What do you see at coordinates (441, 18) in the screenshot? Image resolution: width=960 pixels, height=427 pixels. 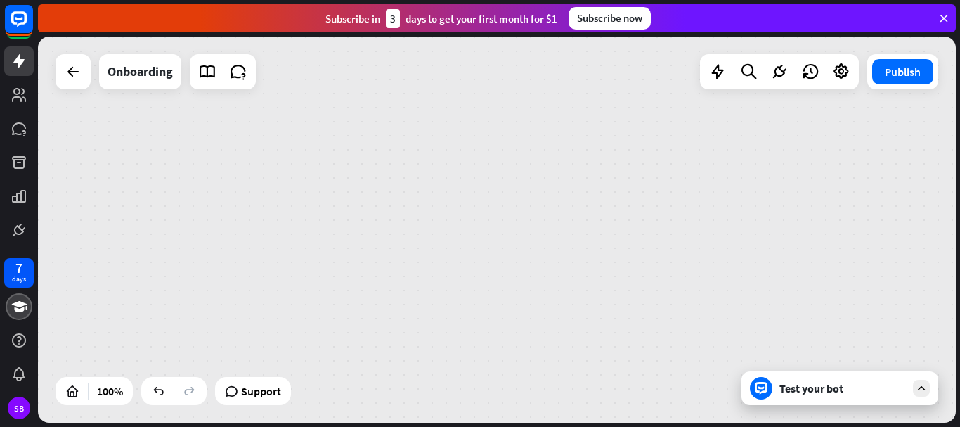 I see `div: Subscribe in days to get your first month for $1` at bounding box center [441, 18].